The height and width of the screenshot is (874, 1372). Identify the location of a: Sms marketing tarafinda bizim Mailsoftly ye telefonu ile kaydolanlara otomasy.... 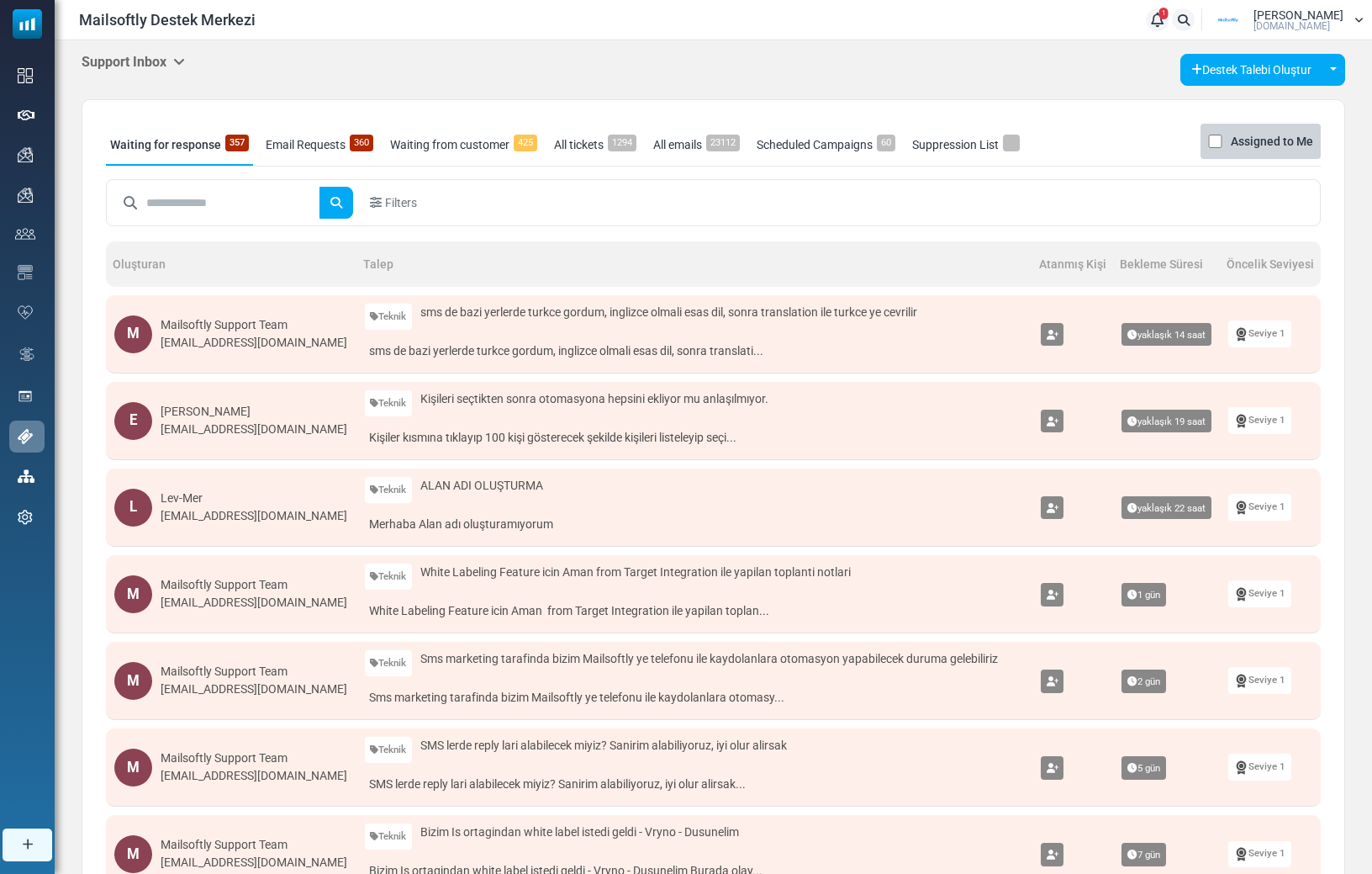
(695, 697).